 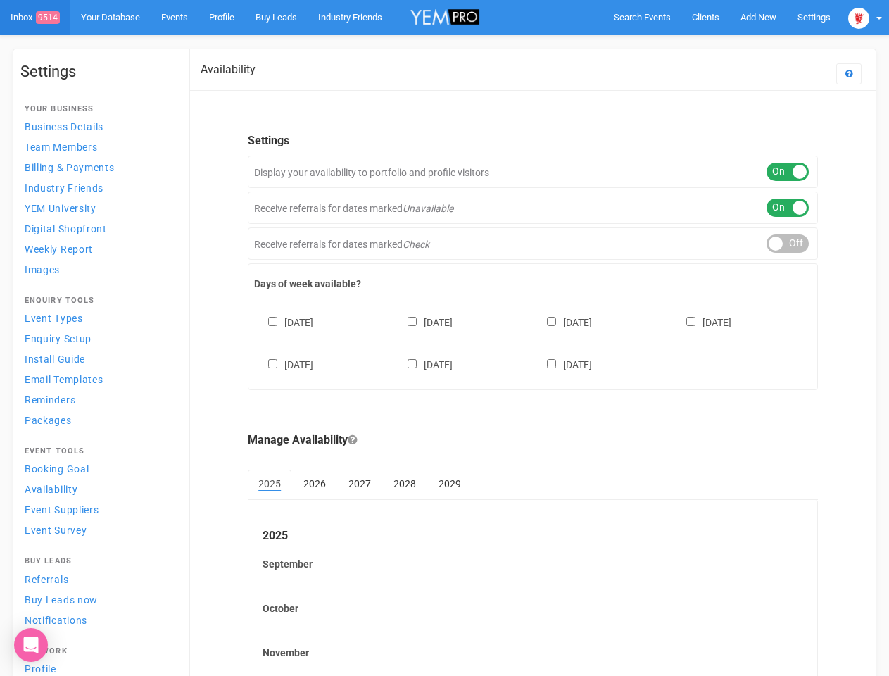 What do you see at coordinates (98, 420) in the screenshot?
I see `a: Packages` at bounding box center [98, 420].